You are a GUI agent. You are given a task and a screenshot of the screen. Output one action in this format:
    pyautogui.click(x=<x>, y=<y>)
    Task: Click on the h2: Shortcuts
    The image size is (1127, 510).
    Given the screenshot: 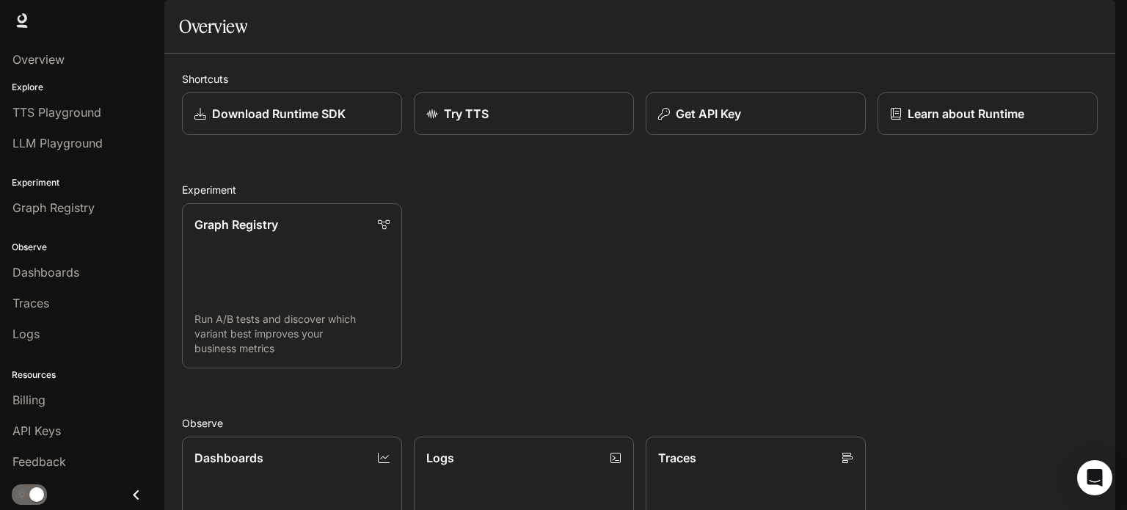 What is the action you would take?
    pyautogui.click(x=640, y=79)
    